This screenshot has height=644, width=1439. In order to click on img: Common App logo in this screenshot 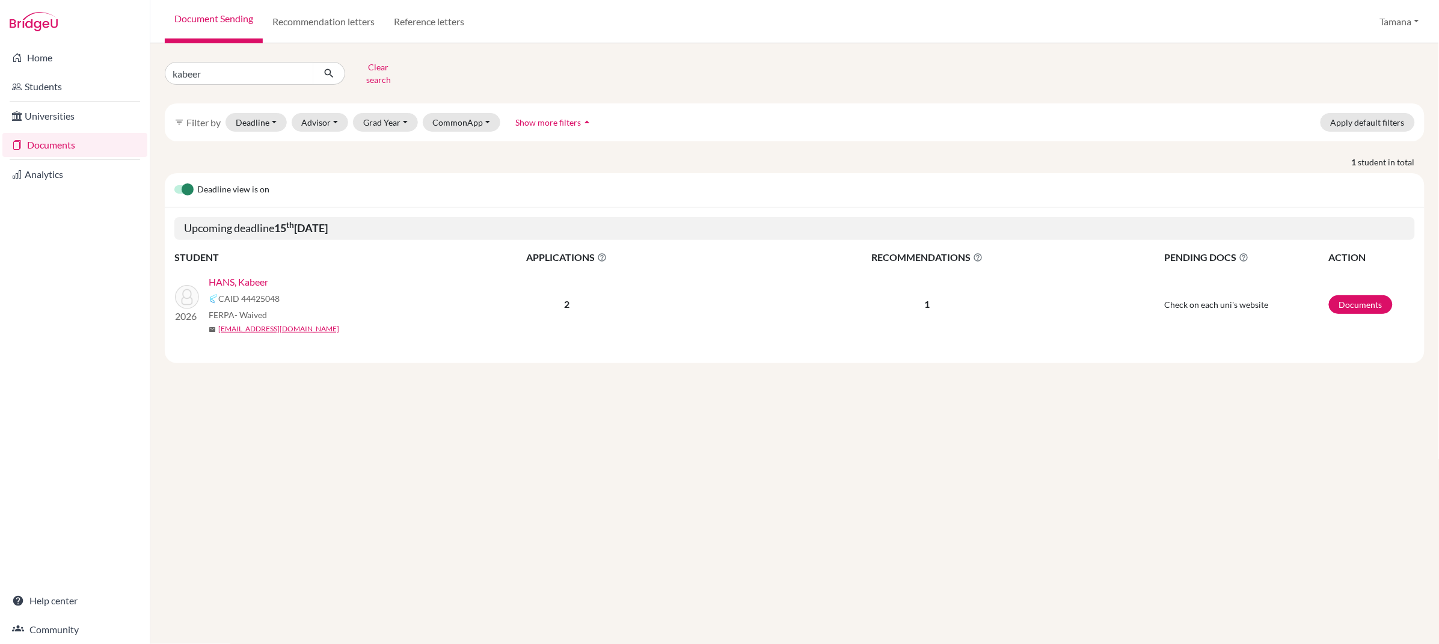, I will do `click(213, 299)`.